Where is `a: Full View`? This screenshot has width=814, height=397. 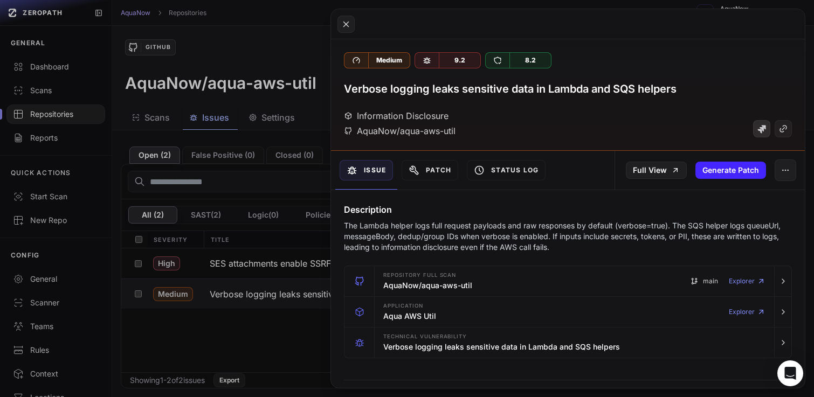
a: Full View is located at coordinates (656, 170).